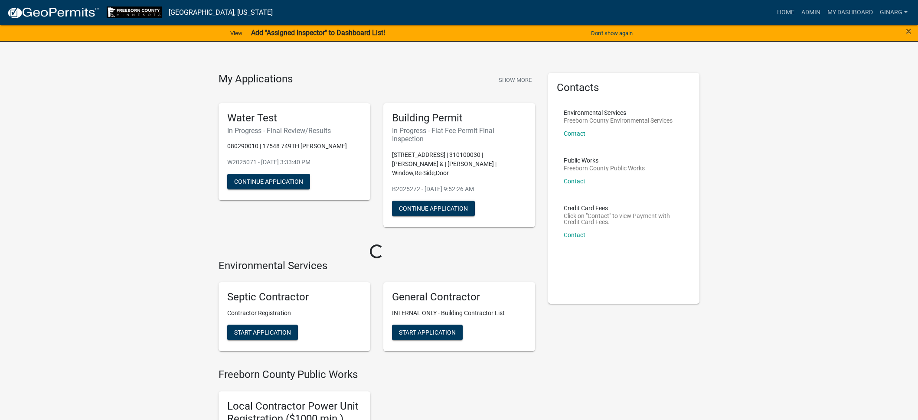  What do you see at coordinates (604, 160) in the screenshot?
I see `p: Public Works` at bounding box center [604, 160].